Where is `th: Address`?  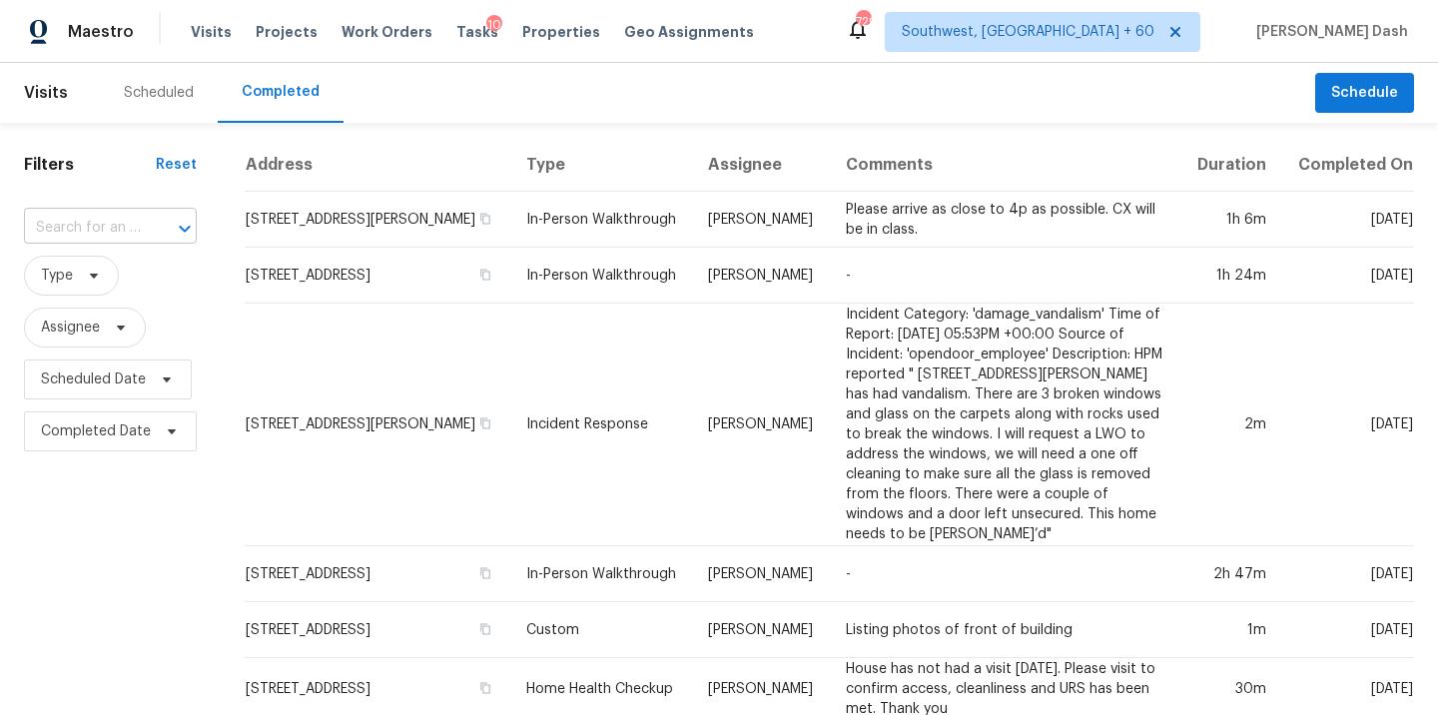
th: Address is located at coordinates (377, 165).